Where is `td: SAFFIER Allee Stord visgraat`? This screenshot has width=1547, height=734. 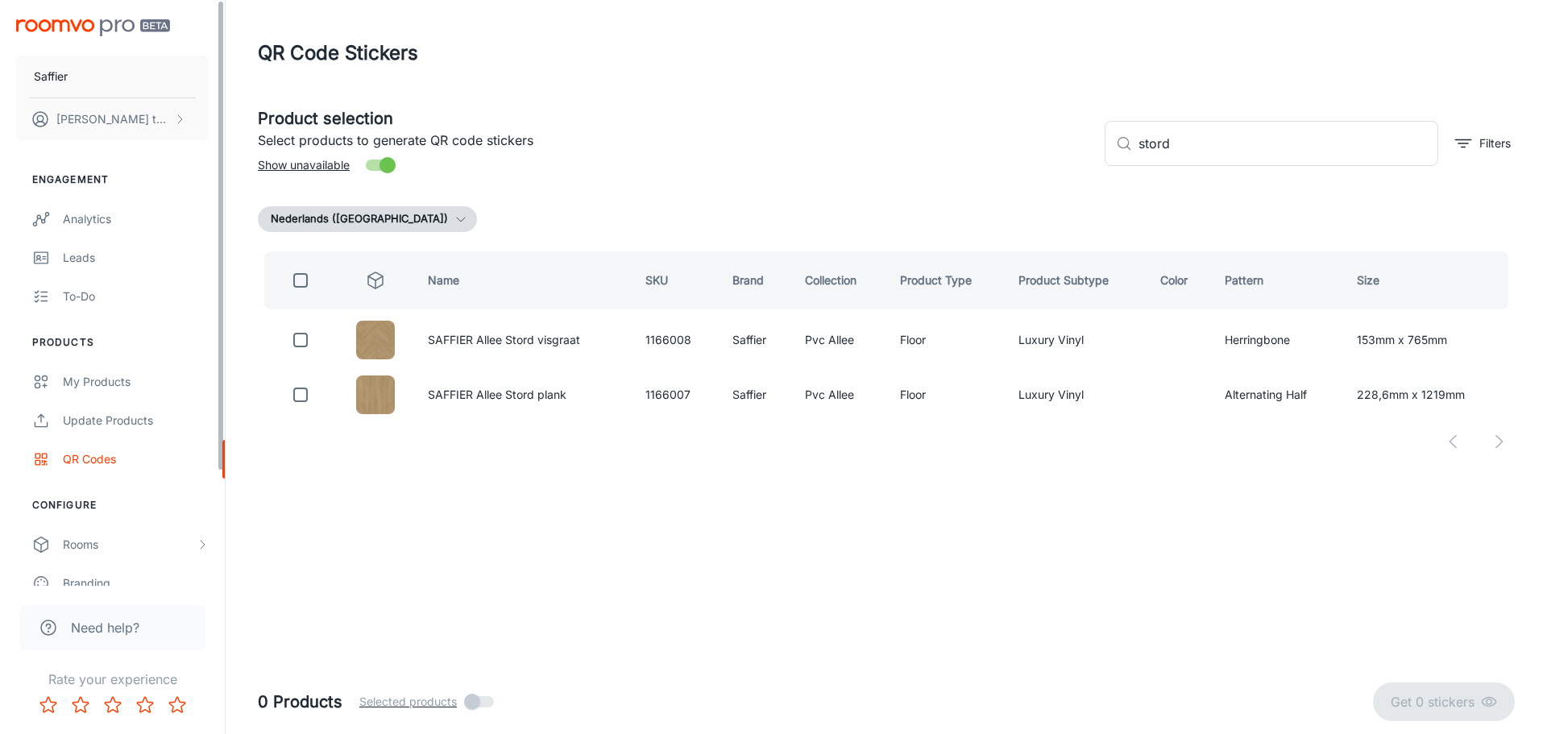
td: SAFFIER Allee Stord visgraat is located at coordinates (524, 340).